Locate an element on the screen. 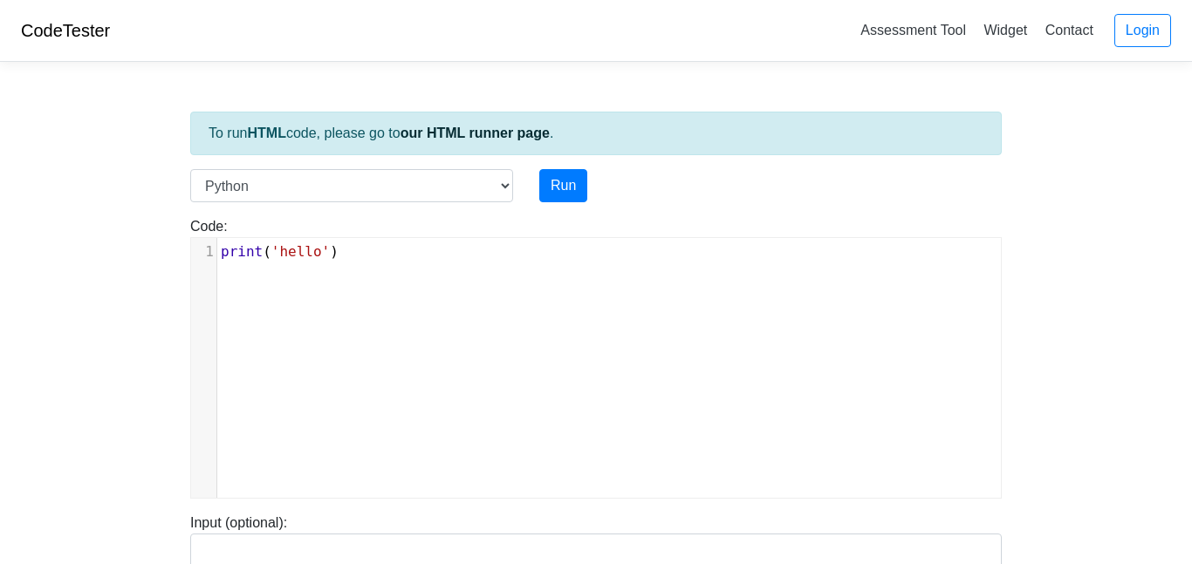 The height and width of the screenshot is (564, 1192). a: Contact is located at coordinates (1069, 30).